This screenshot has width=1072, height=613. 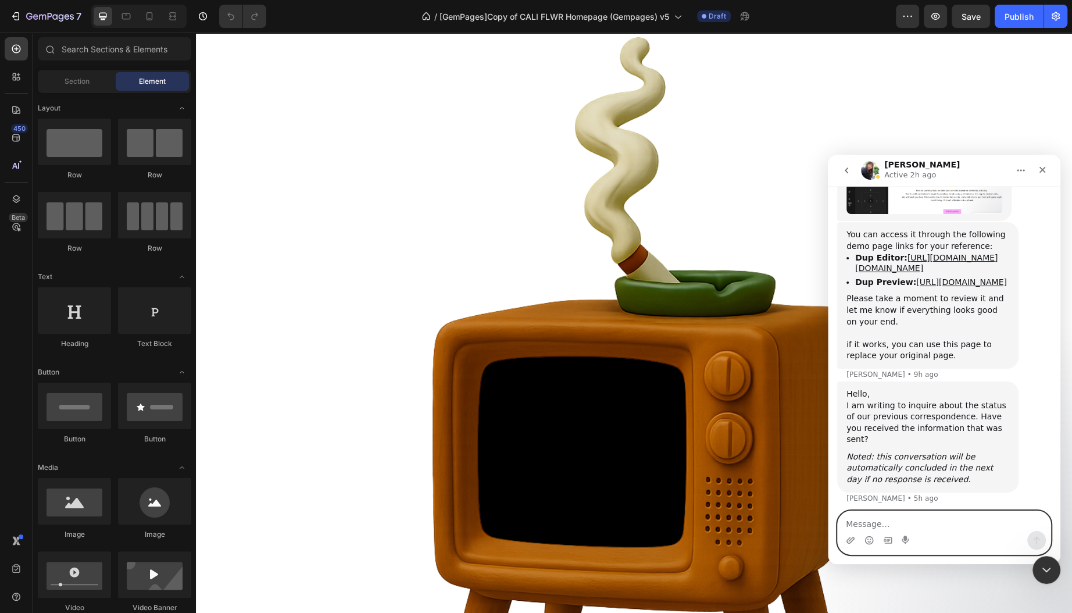 I want to click on span: Draft, so click(x=718, y=16).